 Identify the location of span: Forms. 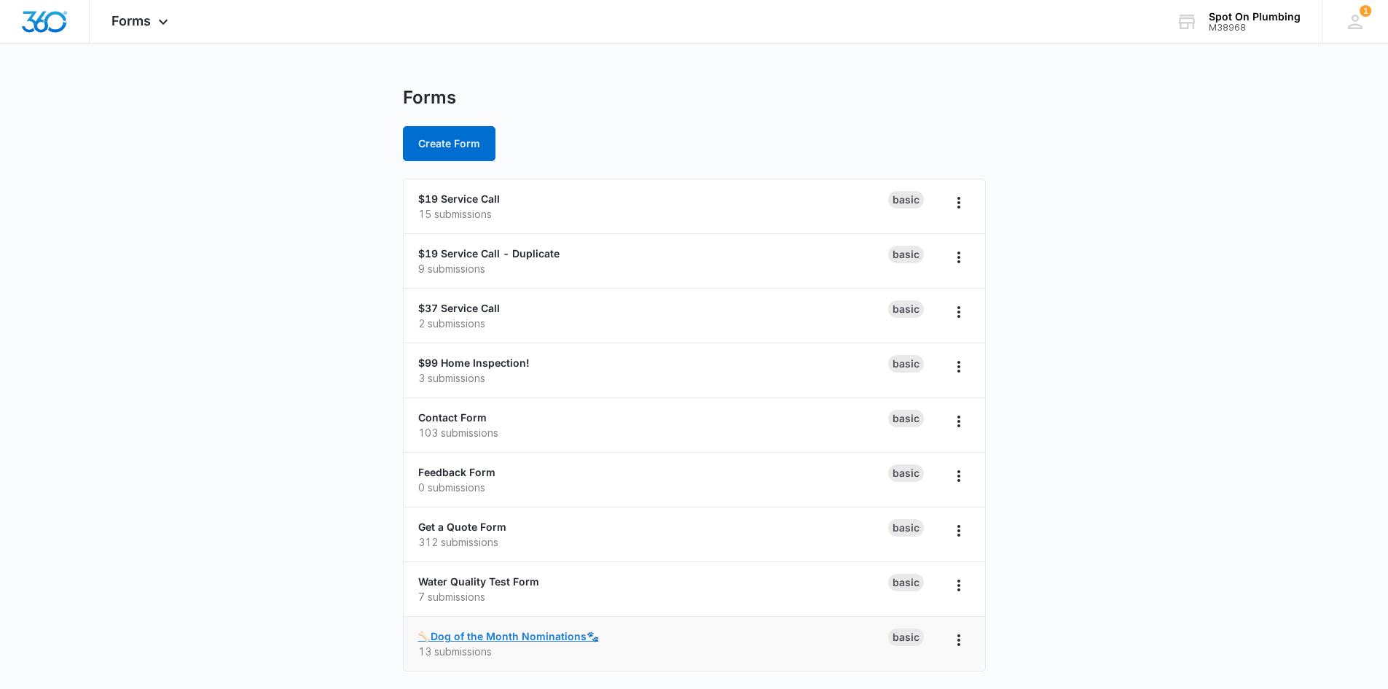
(131, 20).